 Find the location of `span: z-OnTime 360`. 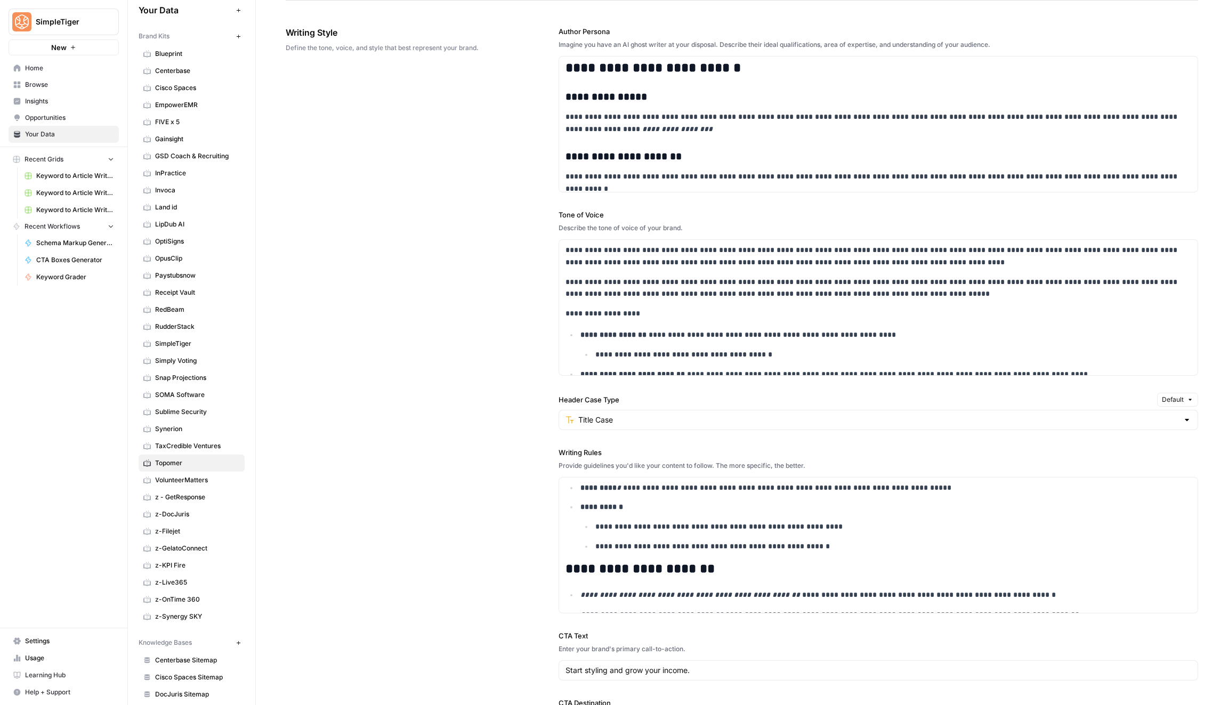

span: z-OnTime 360 is located at coordinates (197, 599).